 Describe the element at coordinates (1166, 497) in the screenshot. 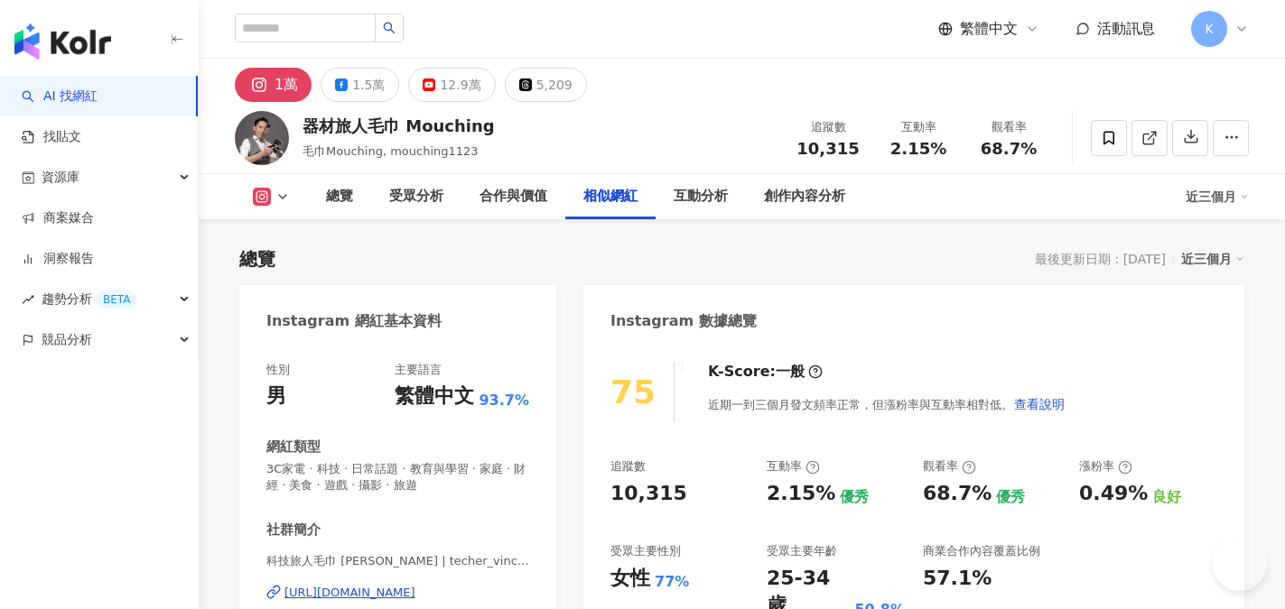

I see `div: 良好` at that location.